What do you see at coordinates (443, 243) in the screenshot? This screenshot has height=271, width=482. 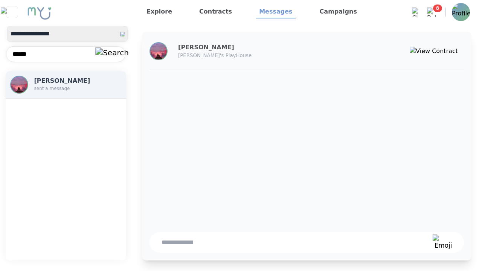 I see `img: Emoji` at bounding box center [443, 243].